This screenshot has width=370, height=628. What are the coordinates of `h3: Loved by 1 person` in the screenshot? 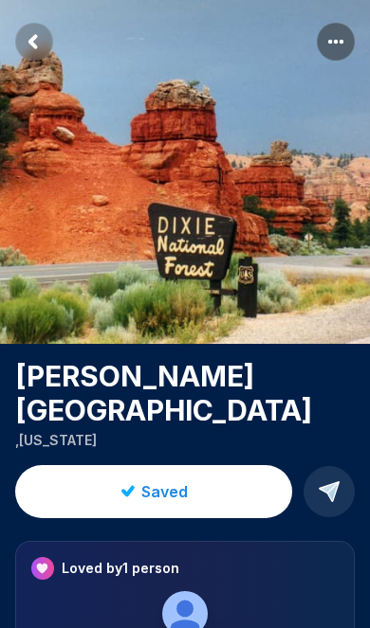 It's located at (120, 569).